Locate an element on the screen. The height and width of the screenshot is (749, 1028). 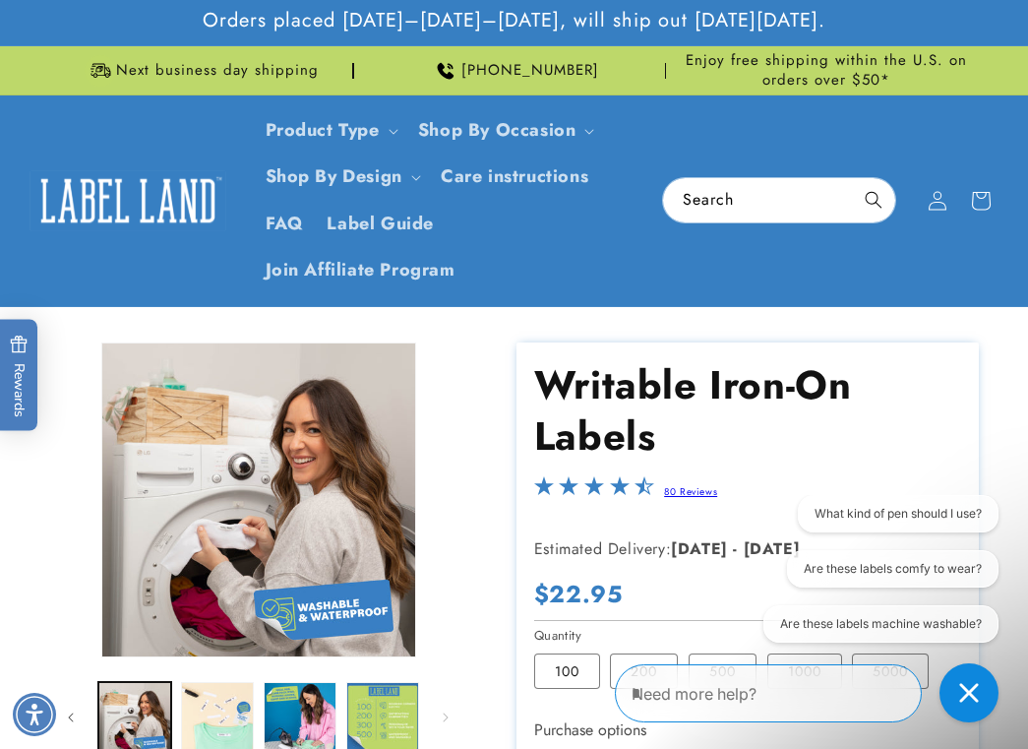
span: 4.3-star overall rating is located at coordinates (594, 492).